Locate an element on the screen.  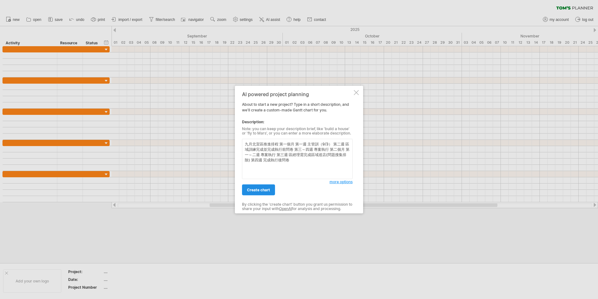
a: create chart is located at coordinates (259, 189).